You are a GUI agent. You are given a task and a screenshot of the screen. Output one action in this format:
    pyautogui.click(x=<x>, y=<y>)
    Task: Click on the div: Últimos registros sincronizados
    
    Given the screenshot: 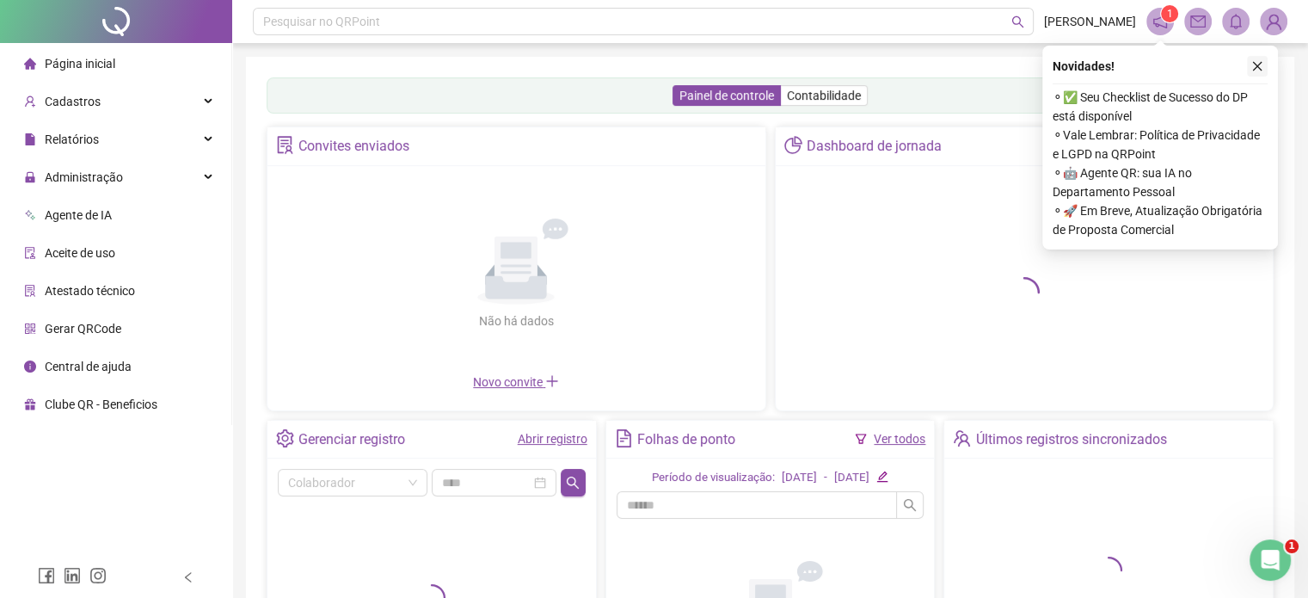 What is the action you would take?
    pyautogui.click(x=1072, y=440)
    